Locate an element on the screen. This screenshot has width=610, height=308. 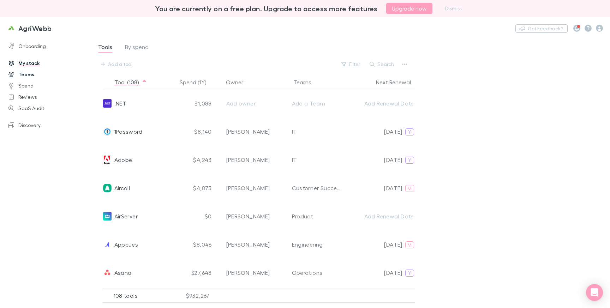
div: $0 is located at coordinates (197, 216).